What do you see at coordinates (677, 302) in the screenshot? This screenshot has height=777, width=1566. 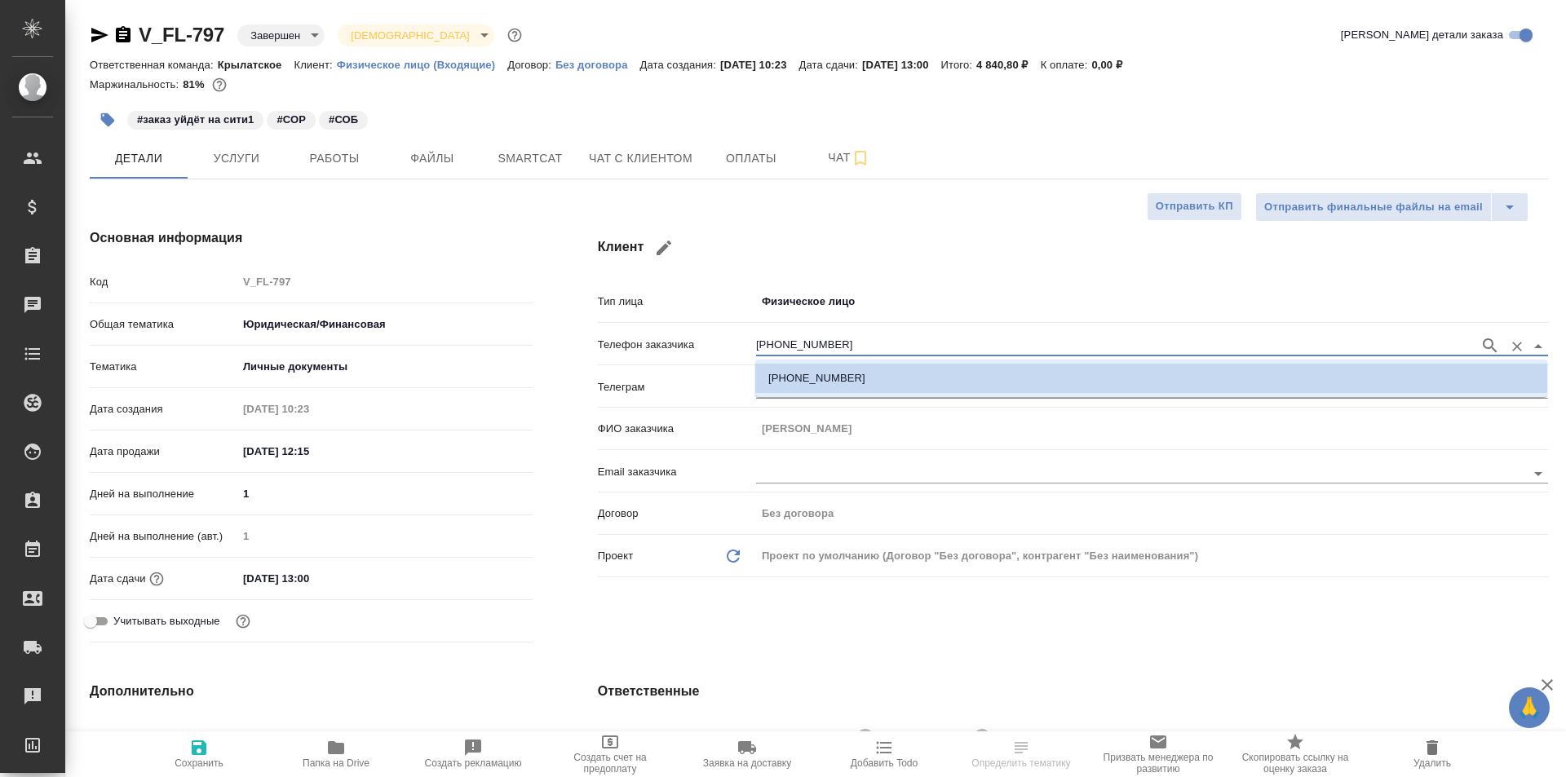 I see `p: Тип лица` at bounding box center [677, 302].